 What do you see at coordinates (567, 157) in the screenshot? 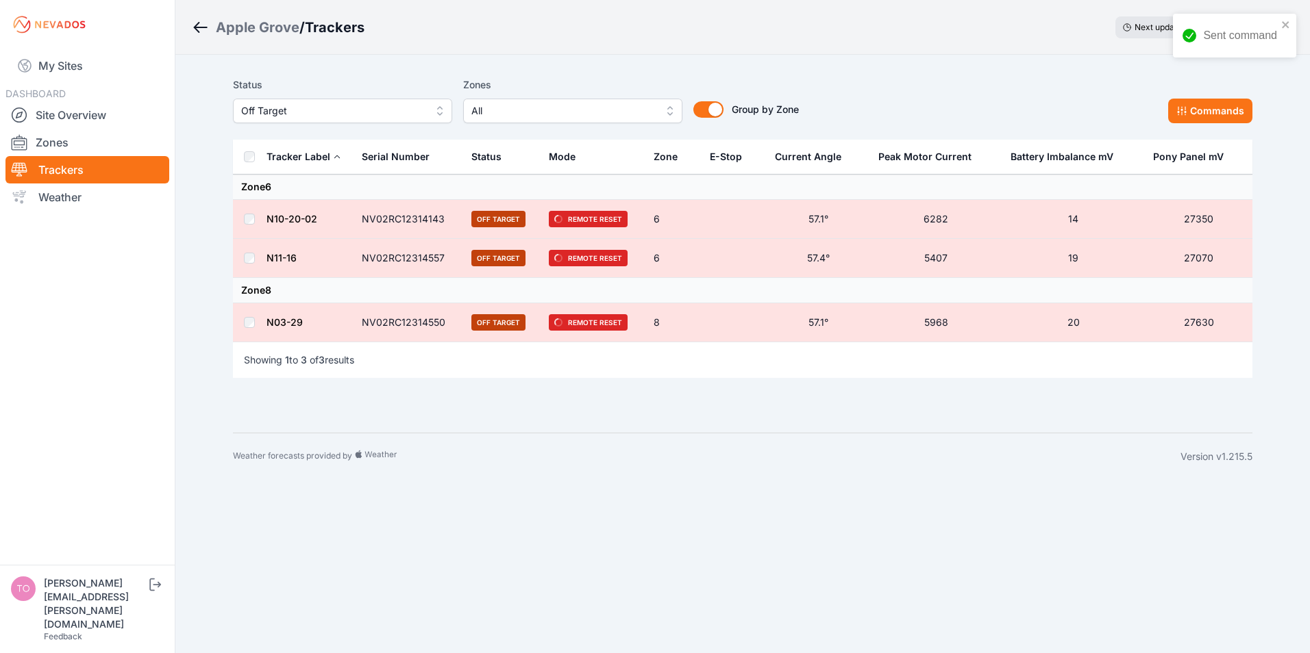
I see `button: Mode` at bounding box center [567, 157].